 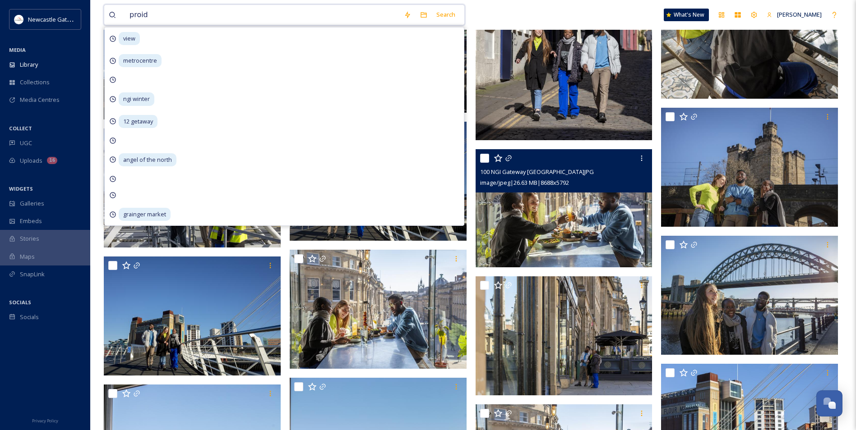 I want to click on div: 16, so click(x=52, y=161).